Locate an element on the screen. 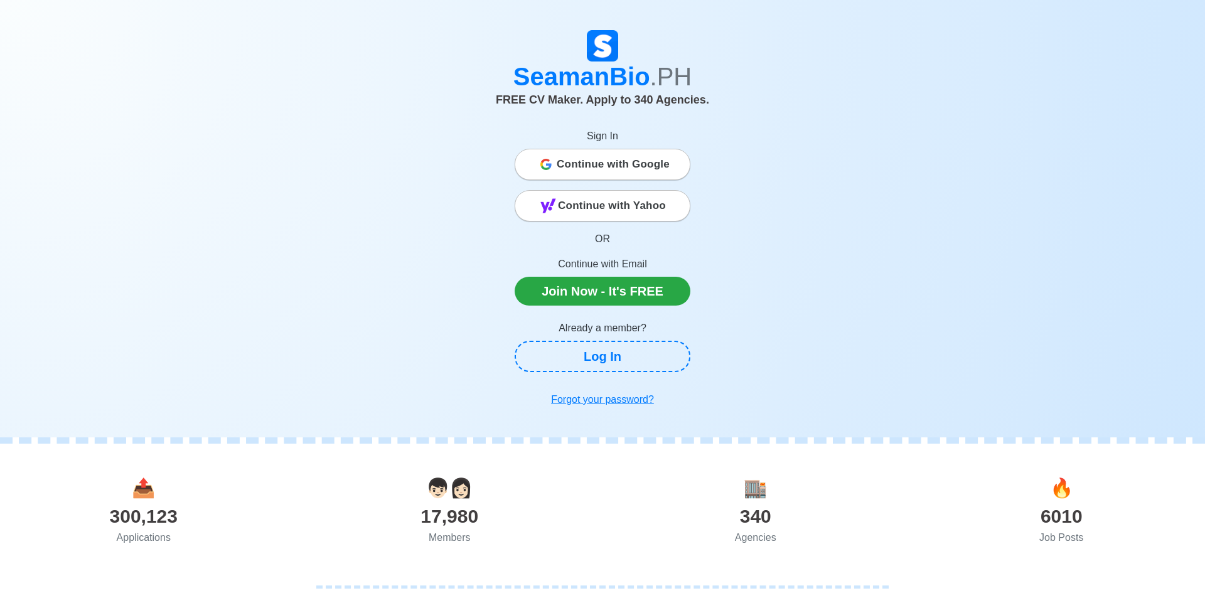 The width and height of the screenshot is (1205, 598). span: users is located at coordinates (449, 488).